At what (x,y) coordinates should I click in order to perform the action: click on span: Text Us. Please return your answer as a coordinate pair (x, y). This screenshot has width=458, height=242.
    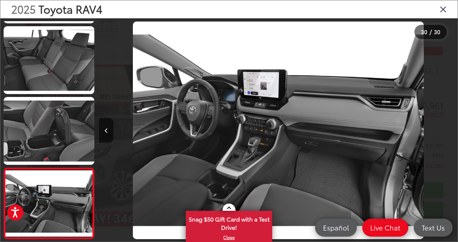
    Looking at the image, I should click on (433, 228).